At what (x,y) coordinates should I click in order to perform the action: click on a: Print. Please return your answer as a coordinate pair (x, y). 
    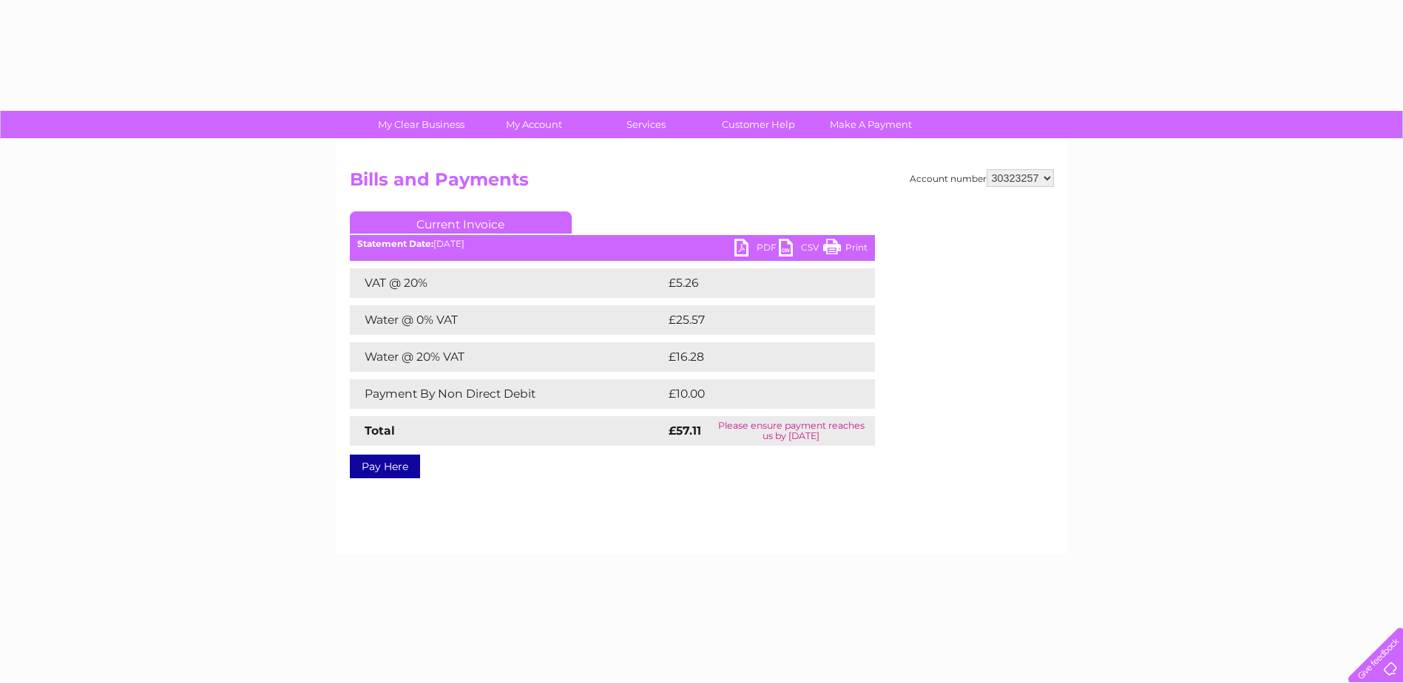
    Looking at the image, I should click on (845, 249).